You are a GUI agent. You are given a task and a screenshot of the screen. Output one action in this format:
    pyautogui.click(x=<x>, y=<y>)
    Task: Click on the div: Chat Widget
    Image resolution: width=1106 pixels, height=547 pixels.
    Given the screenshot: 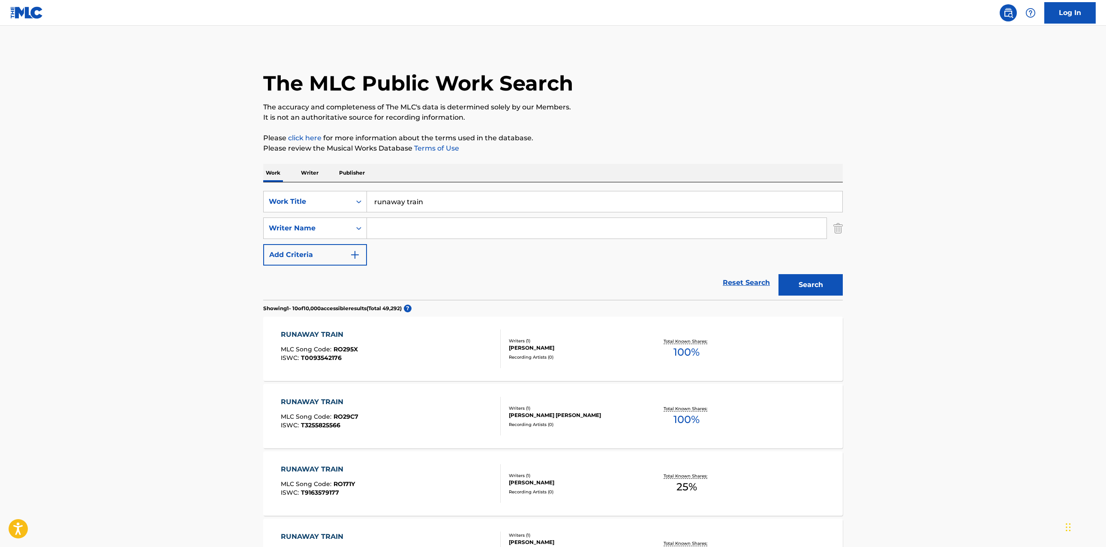 What is the action you would take?
    pyautogui.click(x=1085, y=526)
    